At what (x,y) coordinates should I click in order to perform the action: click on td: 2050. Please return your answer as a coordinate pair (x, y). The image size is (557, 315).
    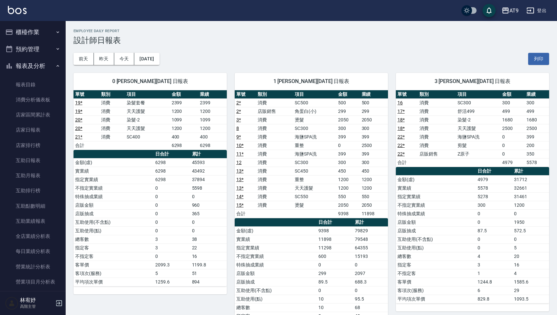
    Looking at the image, I should click on (374, 205).